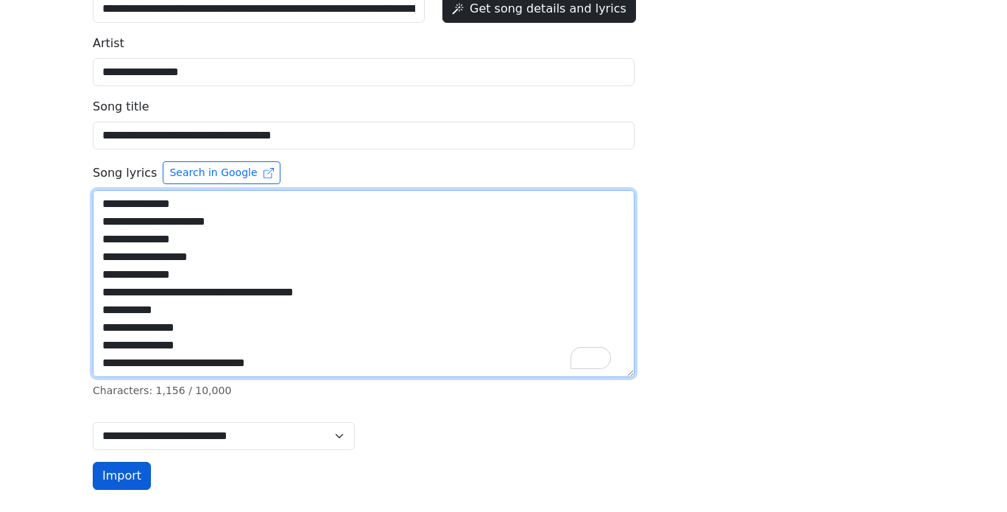  What do you see at coordinates (108, 43) in the screenshot?
I see `label: Artist` at bounding box center [108, 43].